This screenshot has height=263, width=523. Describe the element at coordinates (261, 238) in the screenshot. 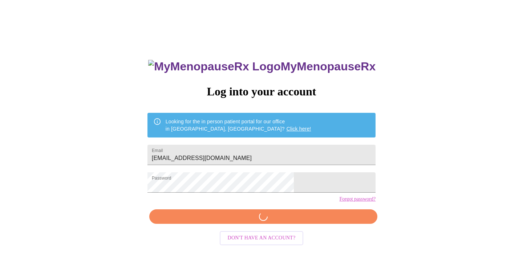

I see `button: Don't have an account?` at that location.